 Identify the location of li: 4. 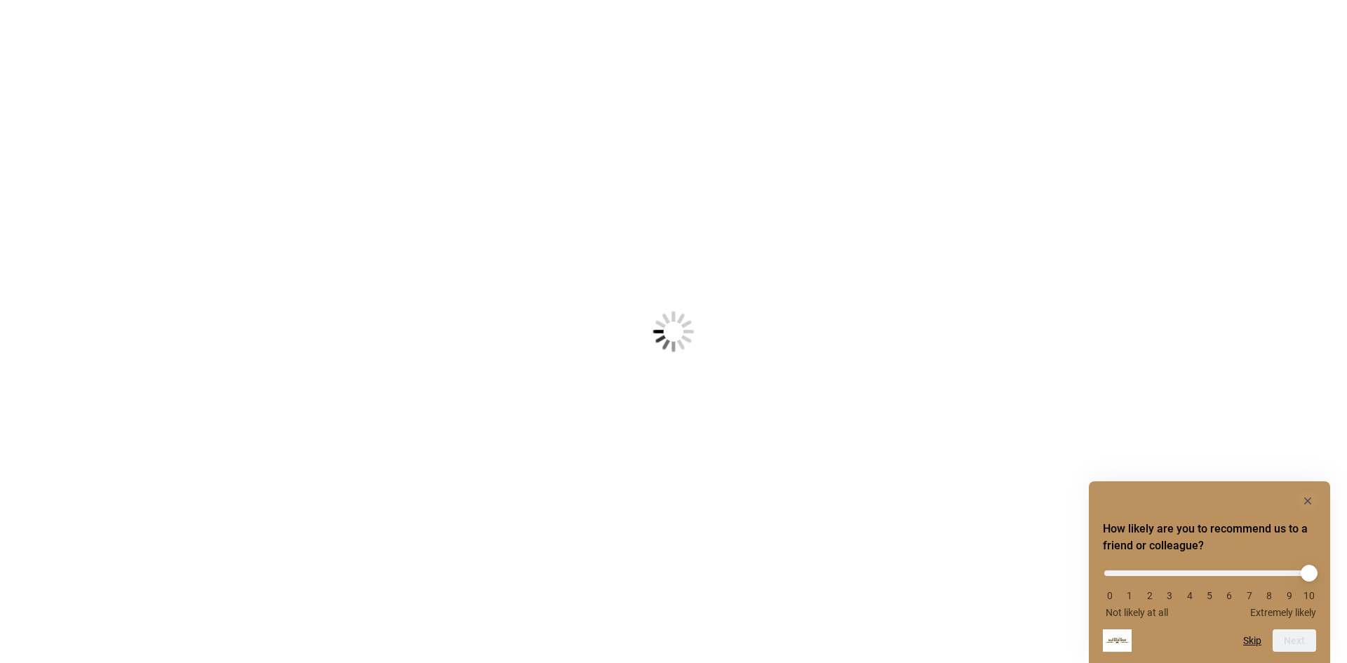
(1190, 596).